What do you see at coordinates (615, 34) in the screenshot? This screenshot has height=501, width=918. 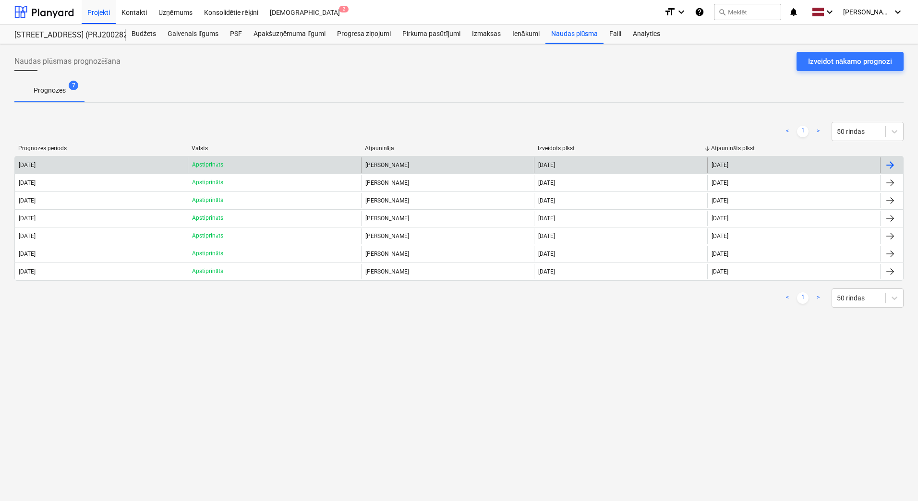 I see `a: Faili` at bounding box center [615, 34].